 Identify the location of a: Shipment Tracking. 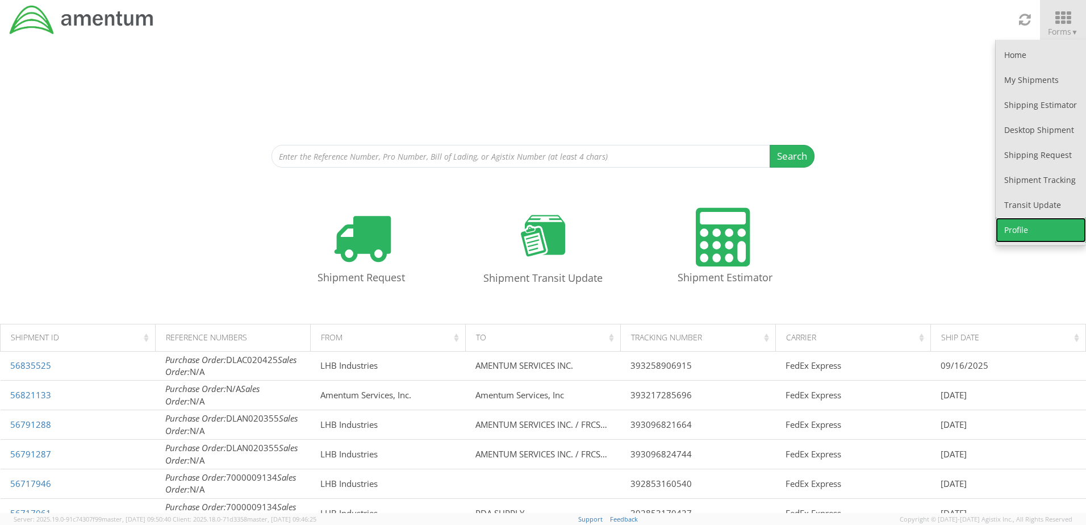
(1041, 180).